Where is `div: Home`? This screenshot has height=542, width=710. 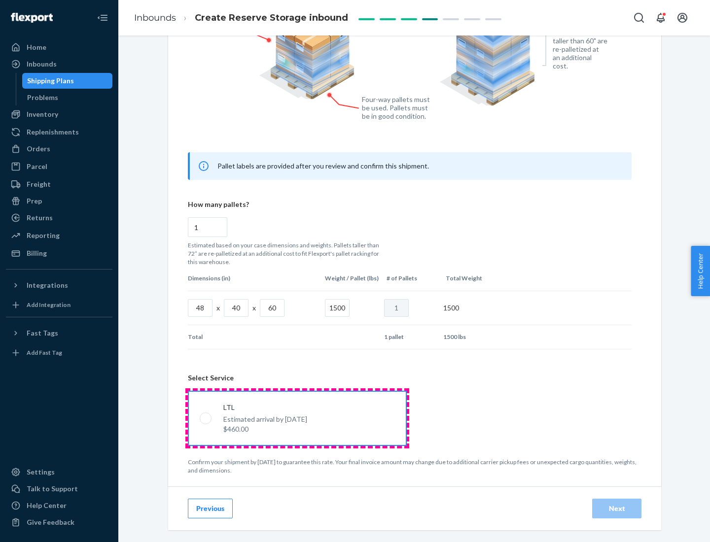
div: Home is located at coordinates (36, 47).